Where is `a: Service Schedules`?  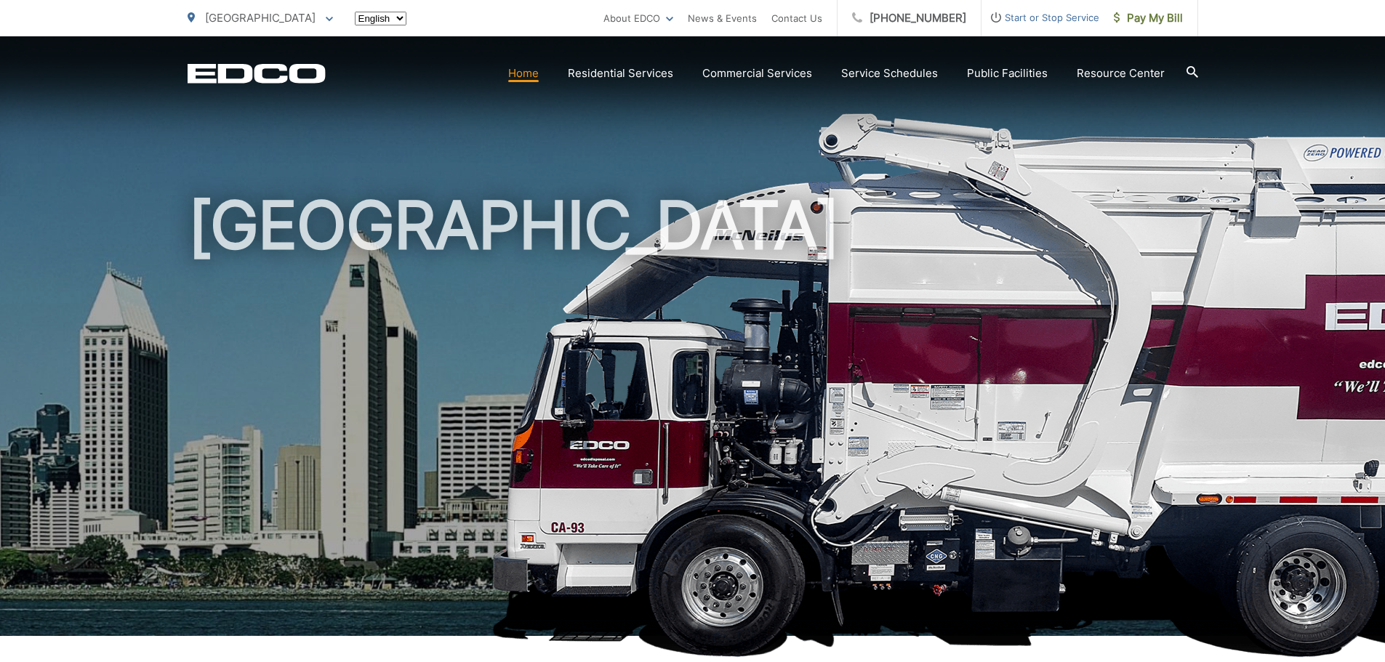 a: Service Schedules is located at coordinates (889, 73).